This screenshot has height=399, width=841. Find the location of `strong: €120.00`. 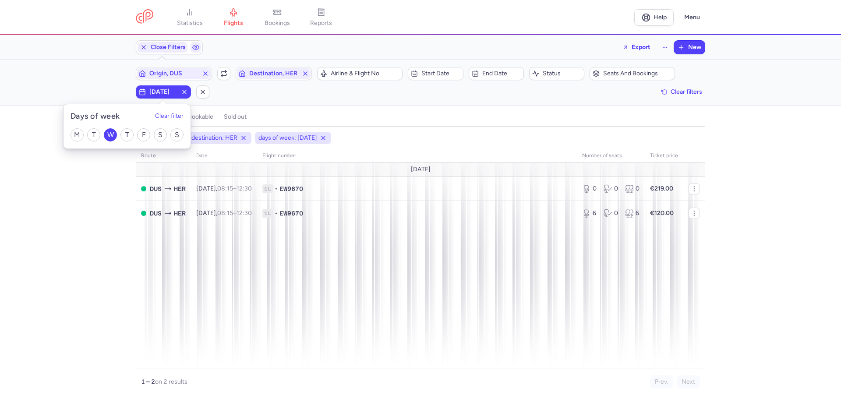

strong: €120.00 is located at coordinates (662, 213).